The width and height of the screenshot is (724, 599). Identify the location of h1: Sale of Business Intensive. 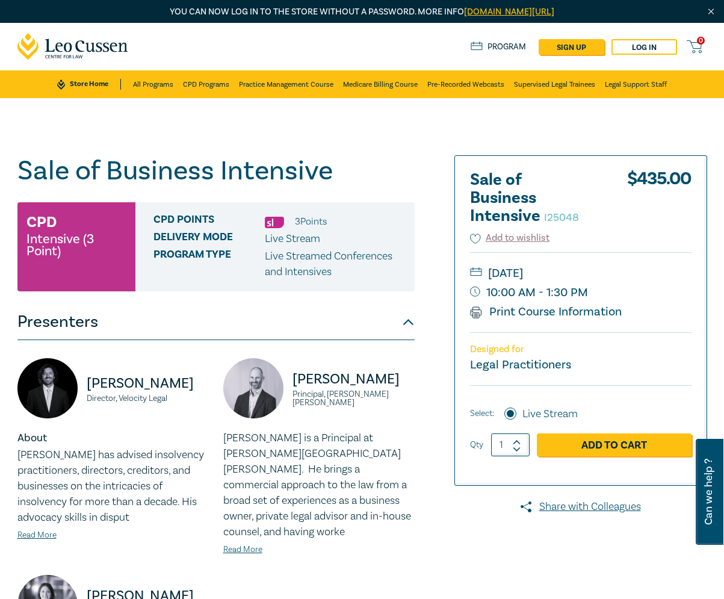
(216, 171).